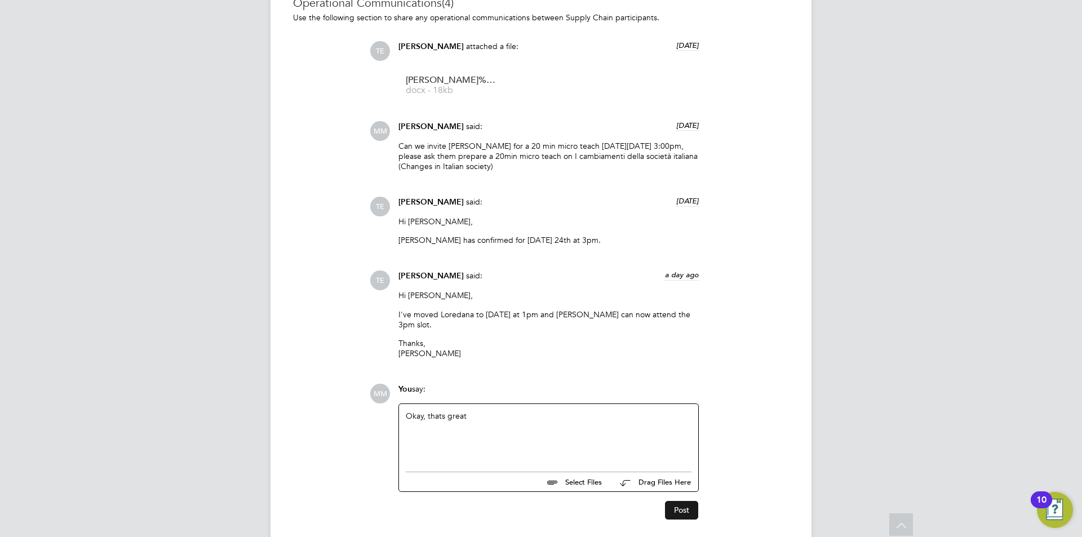 This screenshot has width=1082, height=537. I want to click on p: Use the following section to share any operational communications between Supply Chain participants., so click(541, 17).